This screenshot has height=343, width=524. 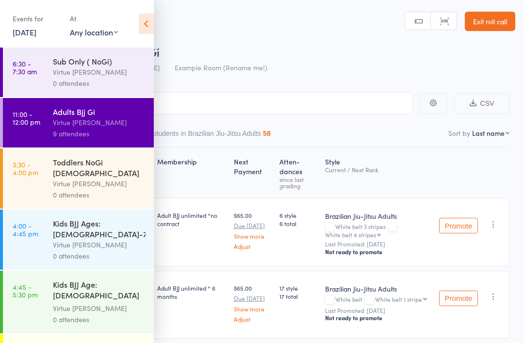 I want to click on time: 4:00 - 4:45 pm, so click(x=25, y=230).